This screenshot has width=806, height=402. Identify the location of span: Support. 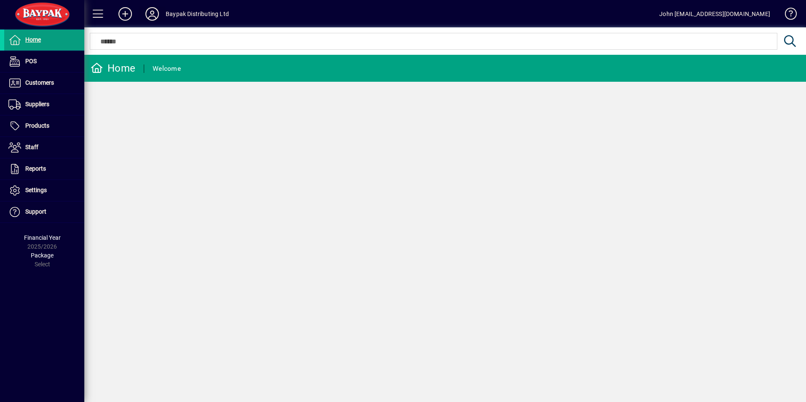
(36, 212).